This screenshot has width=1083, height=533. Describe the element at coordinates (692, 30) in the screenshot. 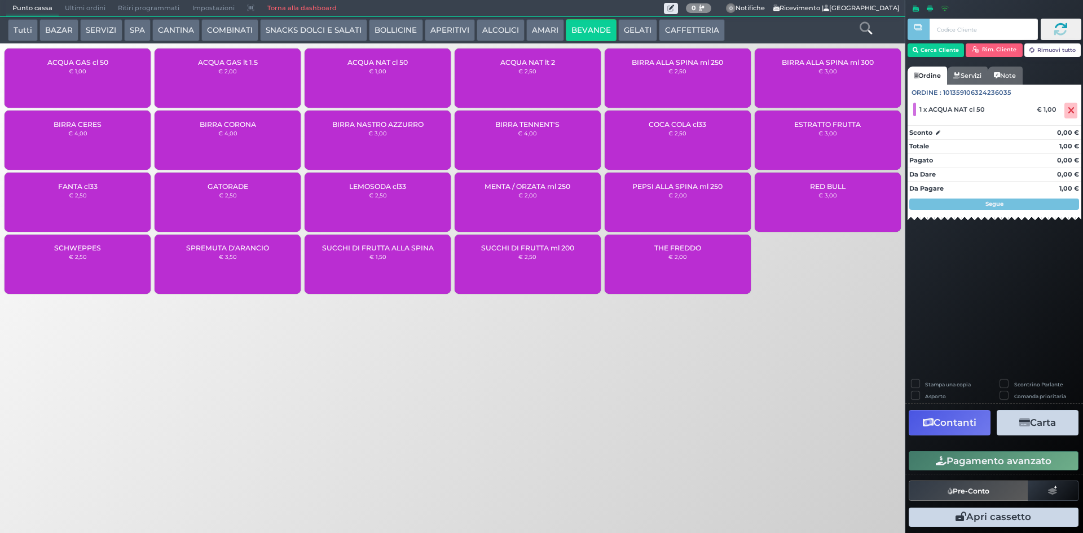

I see `button: CAFFETTERIA` at that location.